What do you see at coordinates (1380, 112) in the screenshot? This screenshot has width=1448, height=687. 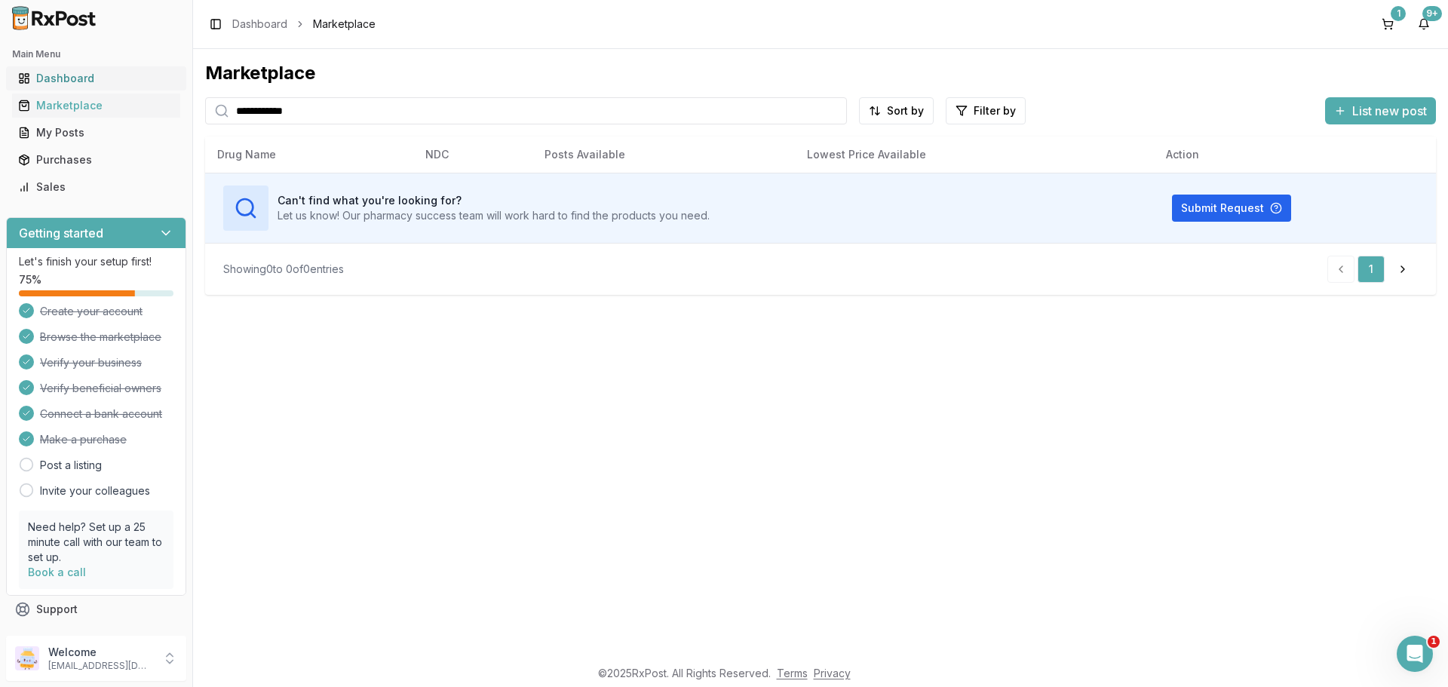 I see `a: List new post` at bounding box center [1380, 112].